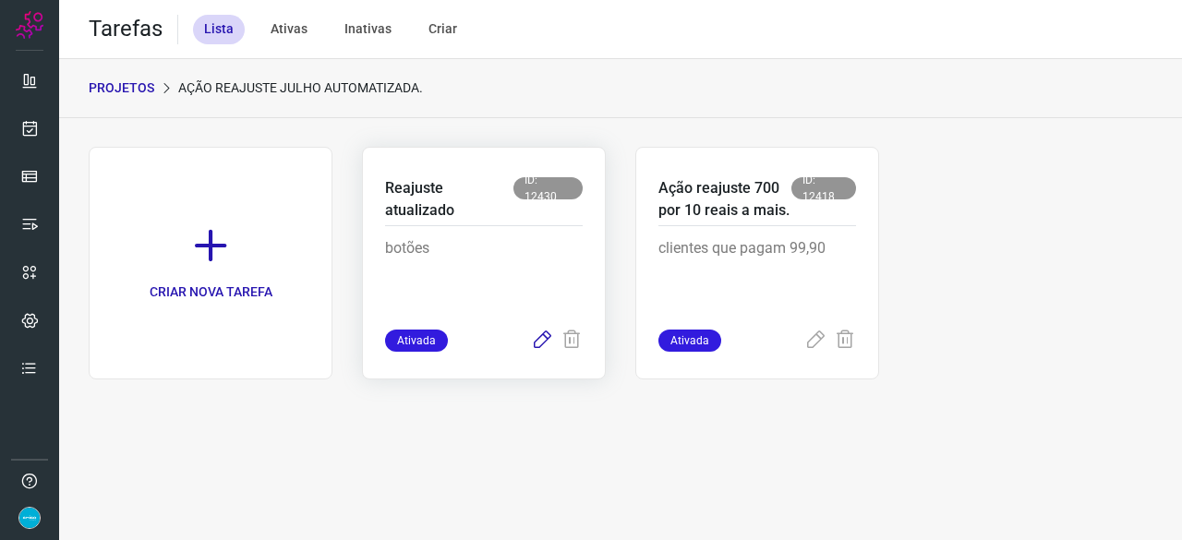 The width and height of the screenshot is (1182, 540). I want to click on div: Lista, so click(219, 30).